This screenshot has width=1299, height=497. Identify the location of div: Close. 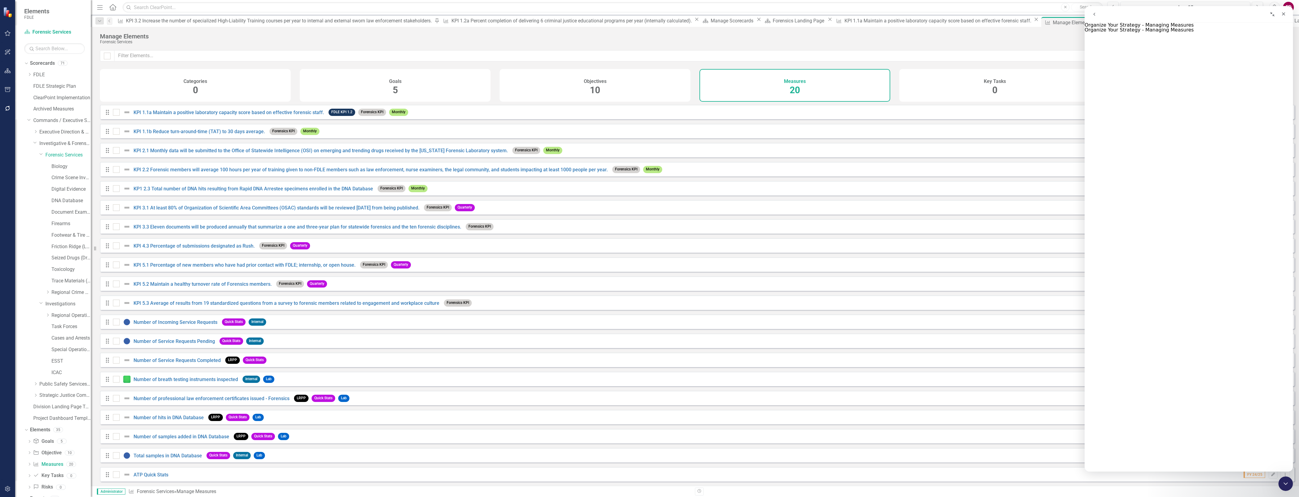
(199, 8).